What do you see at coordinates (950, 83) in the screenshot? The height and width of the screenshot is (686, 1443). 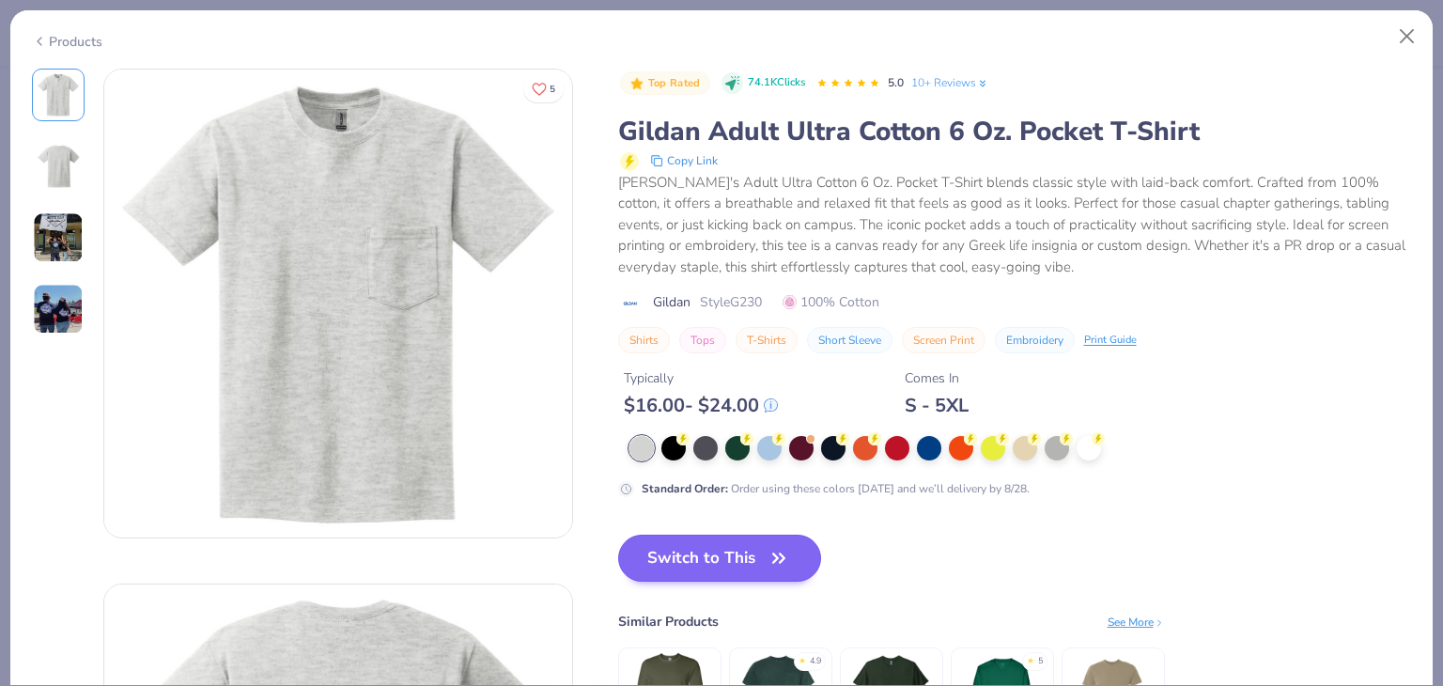 I see `a: 10+ Reviews` at bounding box center [950, 83].